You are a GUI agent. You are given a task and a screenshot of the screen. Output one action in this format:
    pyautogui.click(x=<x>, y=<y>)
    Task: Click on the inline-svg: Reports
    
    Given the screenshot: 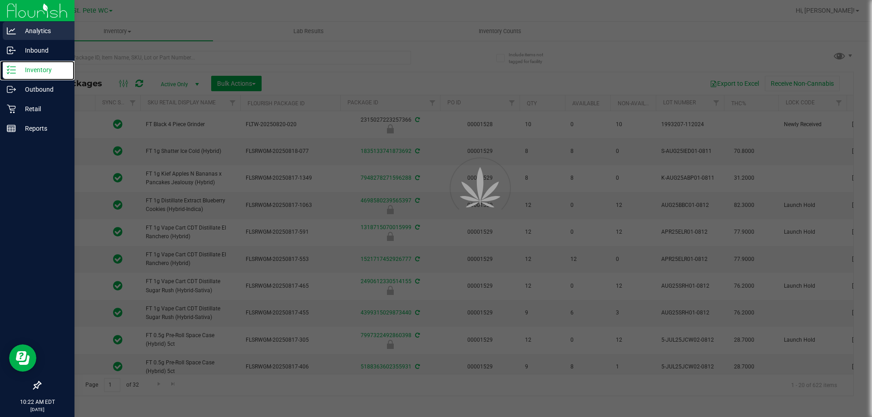 What is the action you would take?
    pyautogui.click(x=11, y=128)
    